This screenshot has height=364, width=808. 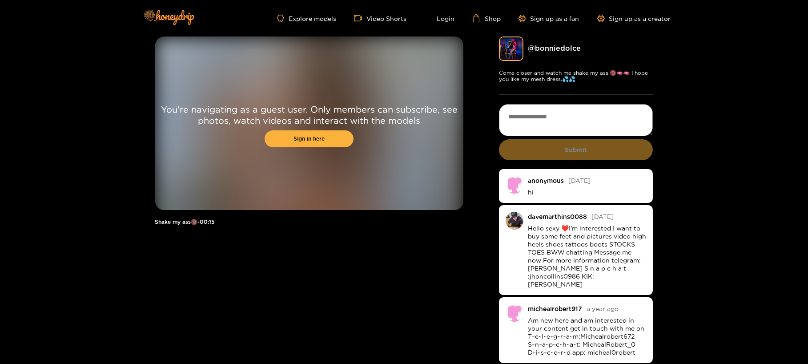 What do you see at coordinates (576, 149) in the screenshot?
I see `button: Submit` at bounding box center [576, 149].